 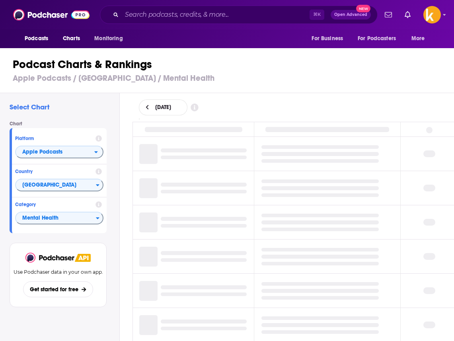 What do you see at coordinates (350, 15) in the screenshot?
I see `button: Open AdvancedNew` at bounding box center [350, 15].